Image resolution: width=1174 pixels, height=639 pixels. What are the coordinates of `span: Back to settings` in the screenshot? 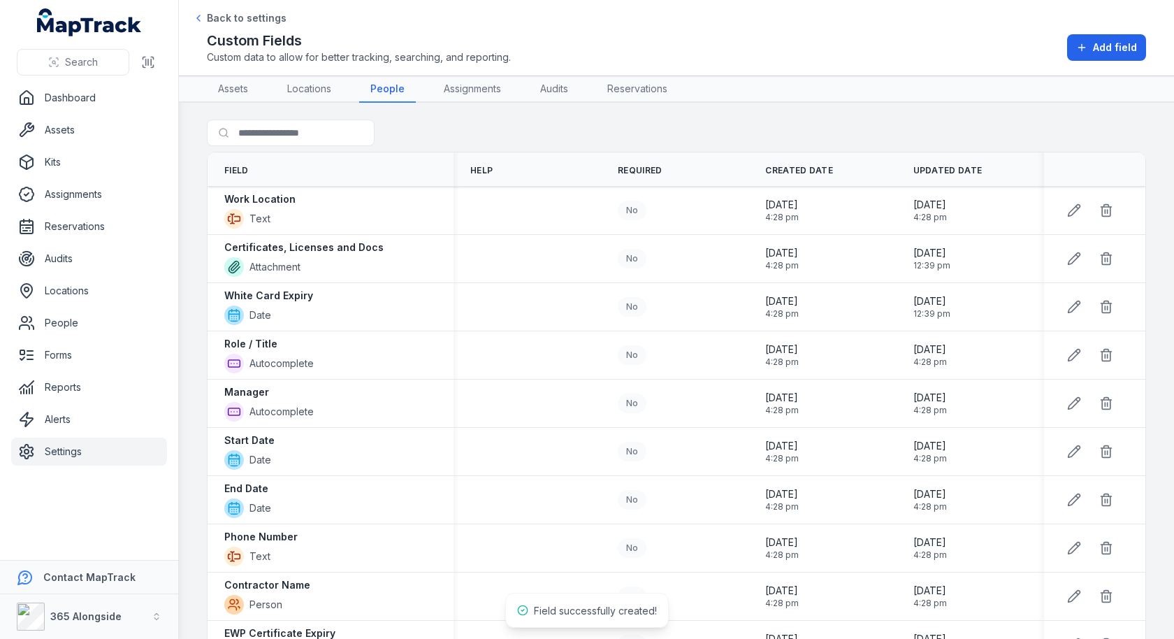 It's located at (247, 18).